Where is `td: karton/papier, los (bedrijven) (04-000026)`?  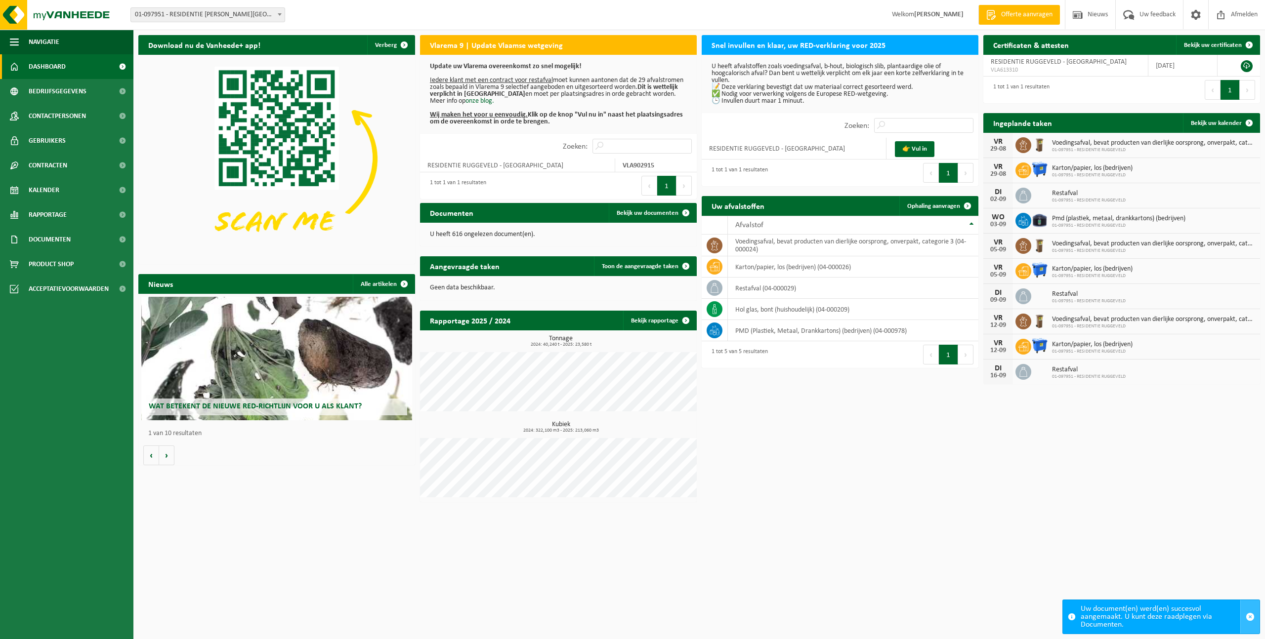
td: karton/papier, los (bedrijven) (04-000026) is located at coordinates (853, 267).